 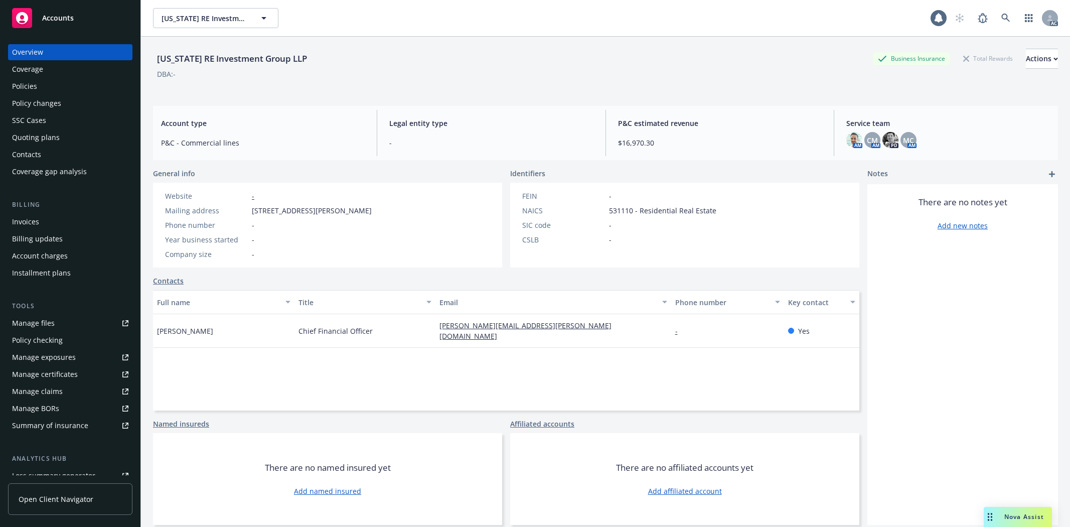 What do you see at coordinates (224, 302) in the screenshot?
I see `button: Full name` at bounding box center [224, 302].